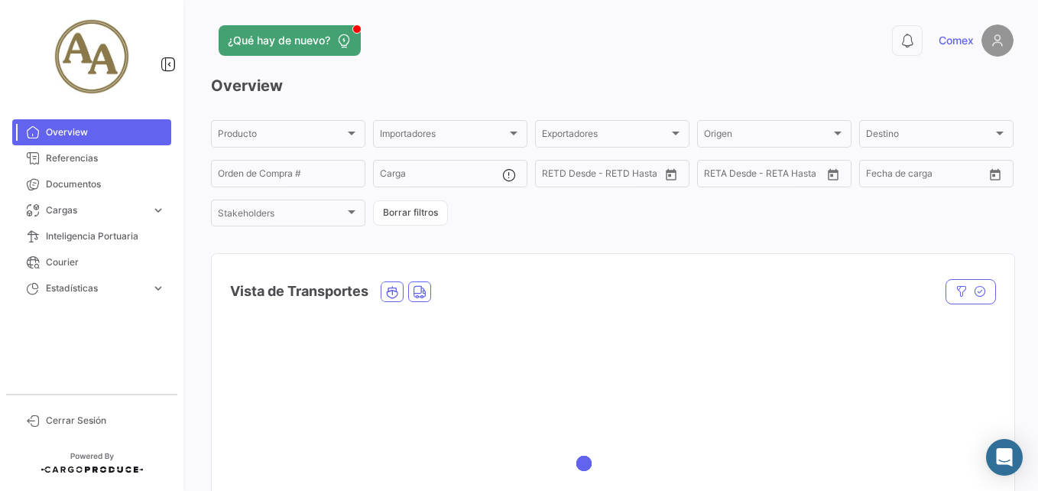 The height and width of the screenshot is (491, 1038). I want to click on a: Inteligencia Portuaria, so click(92, 236).